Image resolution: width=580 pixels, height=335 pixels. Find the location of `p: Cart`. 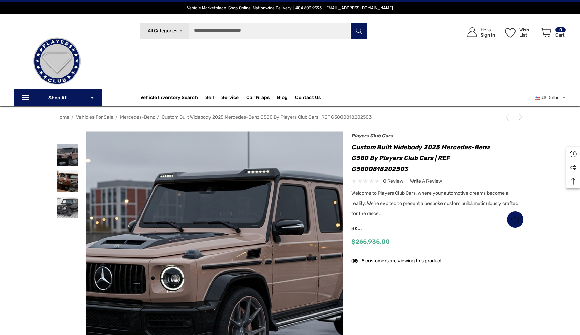

p: Cart is located at coordinates (560, 35).